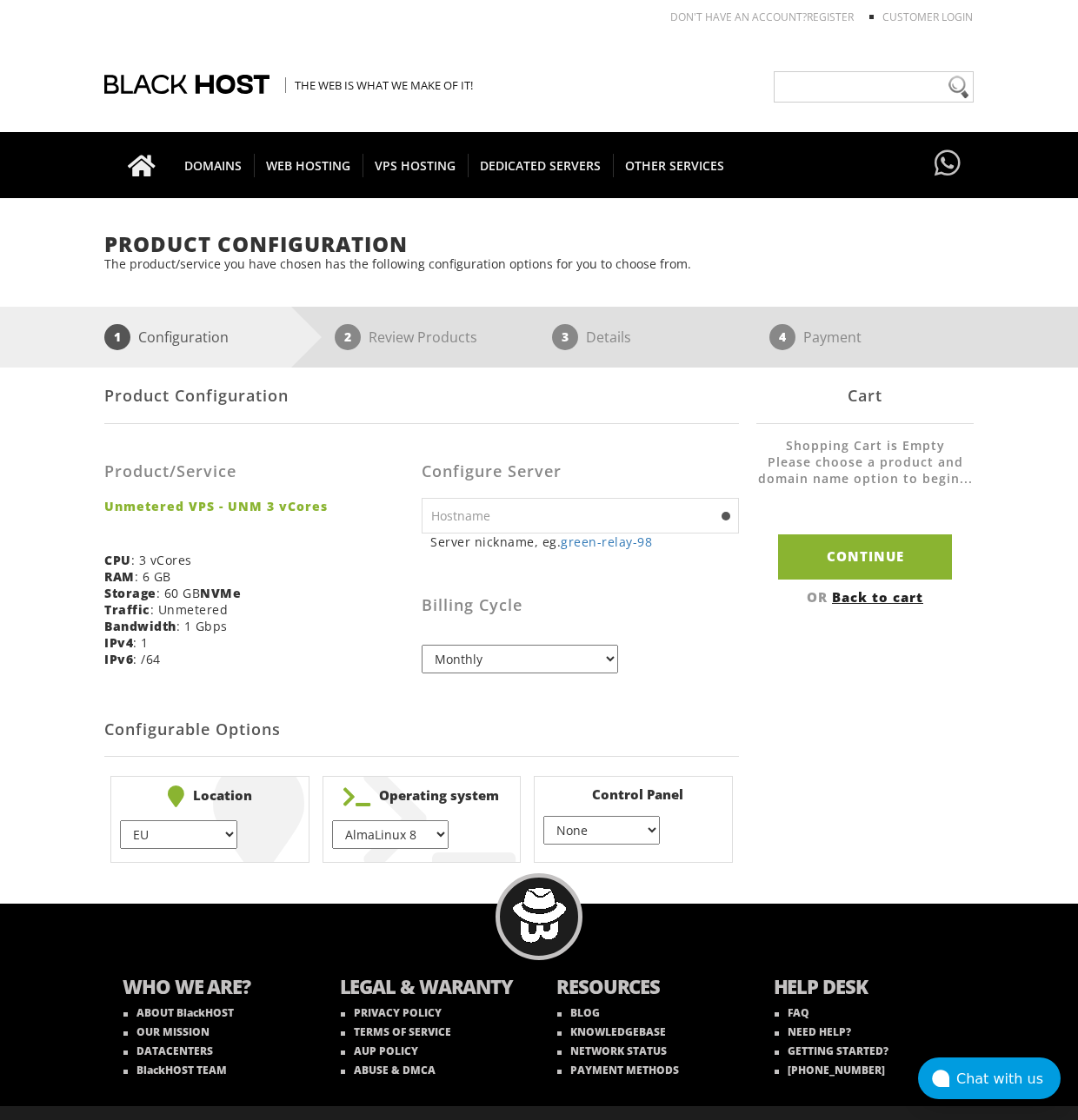 The image size is (1078, 1120). I want to click on h2: Configurable Options, so click(422, 730).